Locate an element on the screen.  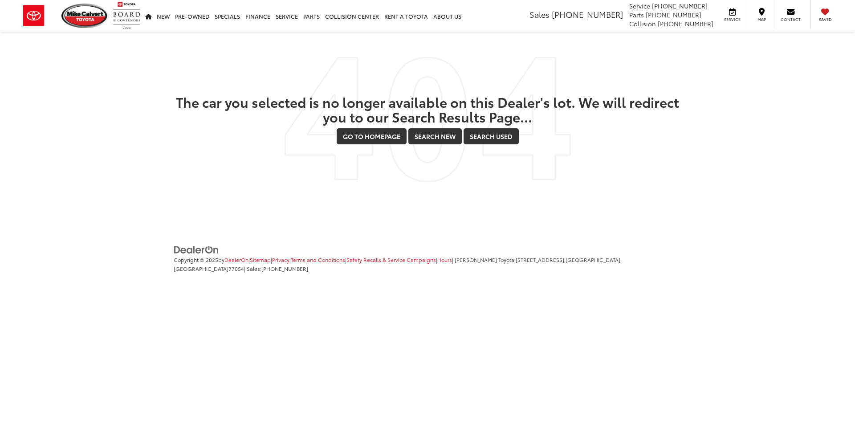
span: Collision is located at coordinates (643, 24).